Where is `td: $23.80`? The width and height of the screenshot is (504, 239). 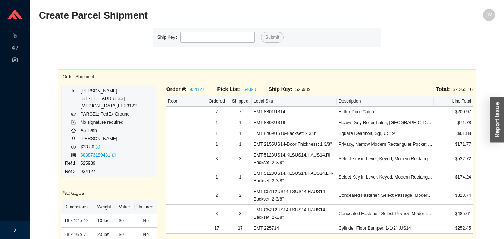 td: $23.80 is located at coordinates (109, 147).